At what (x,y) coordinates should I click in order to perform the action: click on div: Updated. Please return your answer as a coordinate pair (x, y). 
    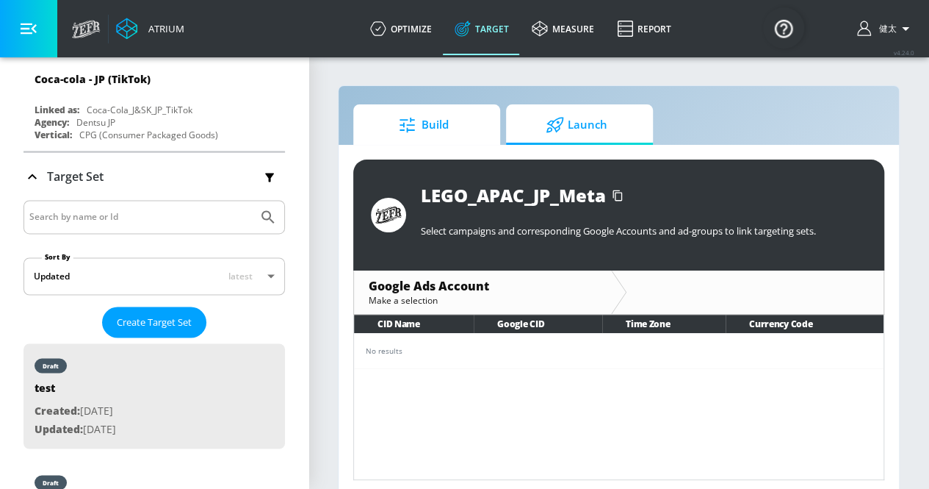
    Looking at the image, I should click on (51, 276).